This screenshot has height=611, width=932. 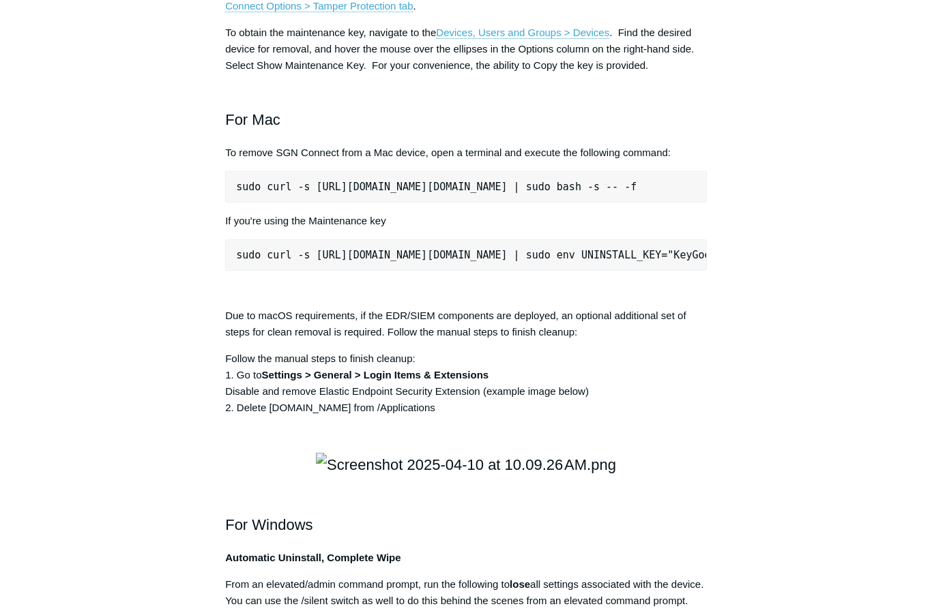 I want to click on p: Follow the manual steps to finish cleanup: 1. Go to Disable and remove Elastic Endpoint Security ..., so click(x=466, y=383).